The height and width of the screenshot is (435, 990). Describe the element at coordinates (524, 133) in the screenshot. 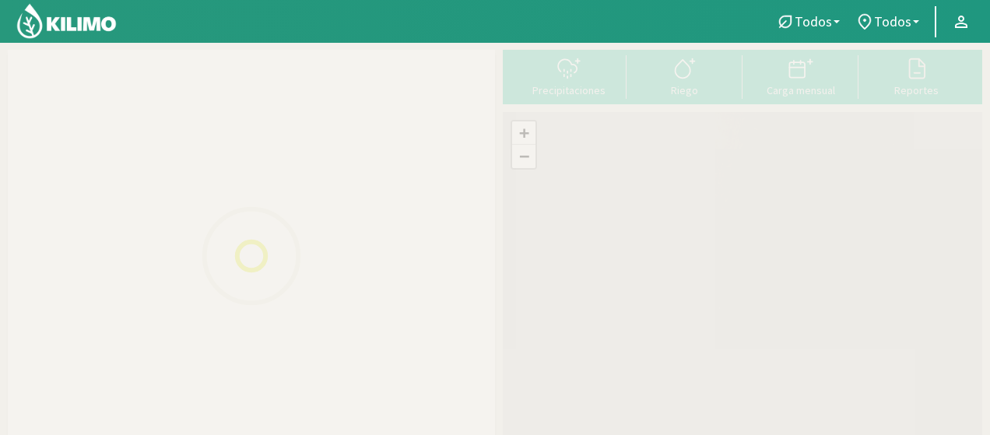

I see `a: Zoom in` at that location.